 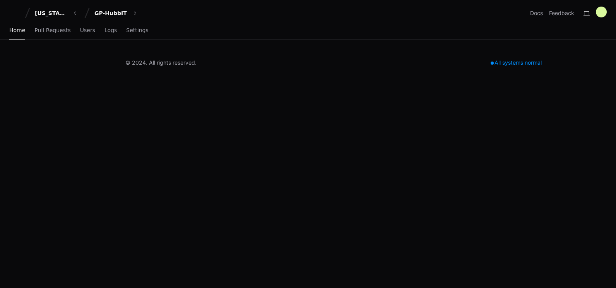 What do you see at coordinates (52, 30) in the screenshot?
I see `span: Pull Requests` at bounding box center [52, 30].